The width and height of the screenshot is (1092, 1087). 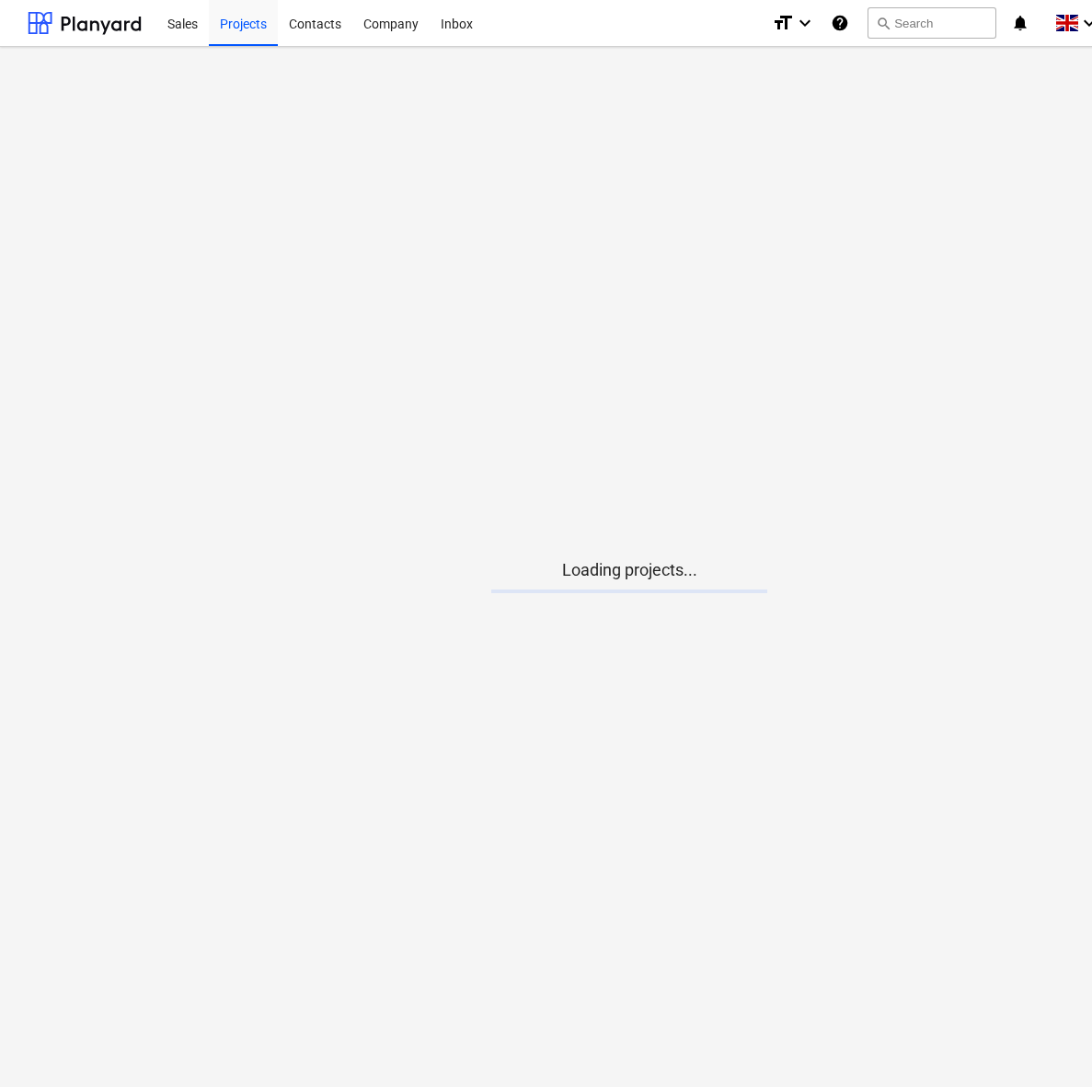 I want to click on i: format_size, so click(x=783, y=23).